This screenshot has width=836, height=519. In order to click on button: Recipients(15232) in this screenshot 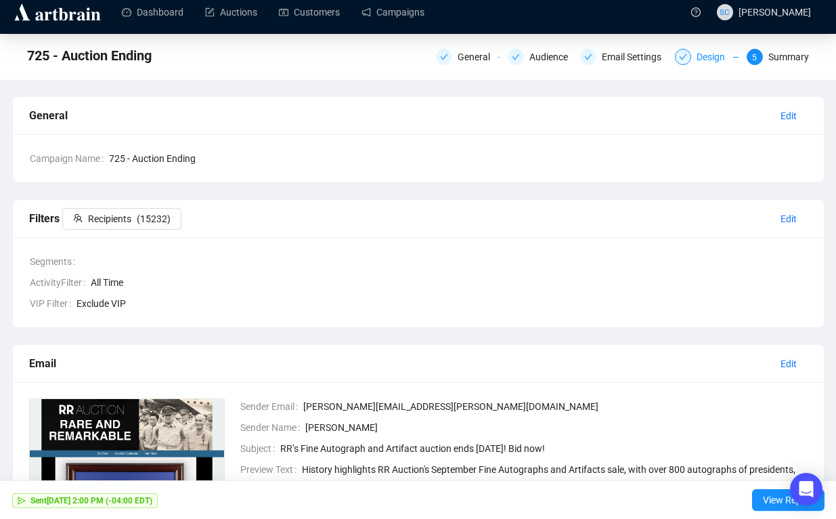, I will do `click(122, 219)`.